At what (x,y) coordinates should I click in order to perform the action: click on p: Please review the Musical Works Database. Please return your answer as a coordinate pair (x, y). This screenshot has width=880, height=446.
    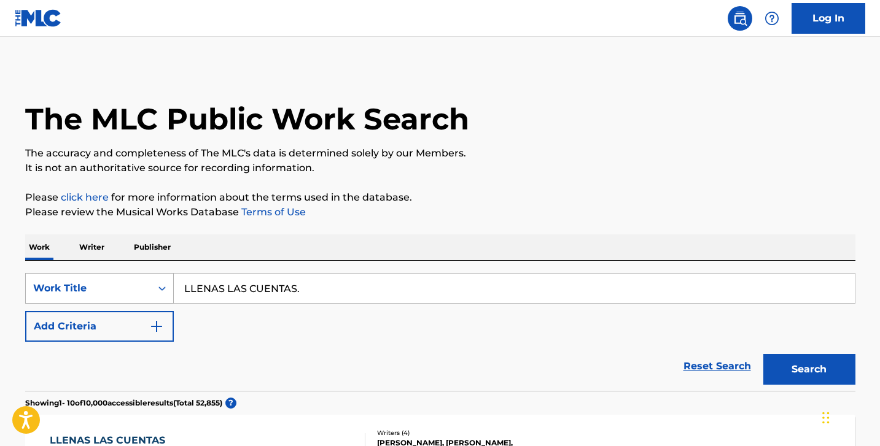
    Looking at the image, I should click on (440, 212).